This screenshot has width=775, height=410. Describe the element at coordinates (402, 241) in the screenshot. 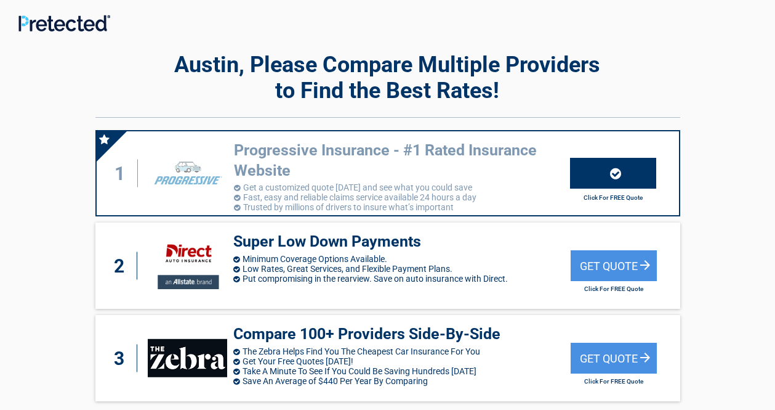

I see `h3: Super Low Down Payments` at that location.